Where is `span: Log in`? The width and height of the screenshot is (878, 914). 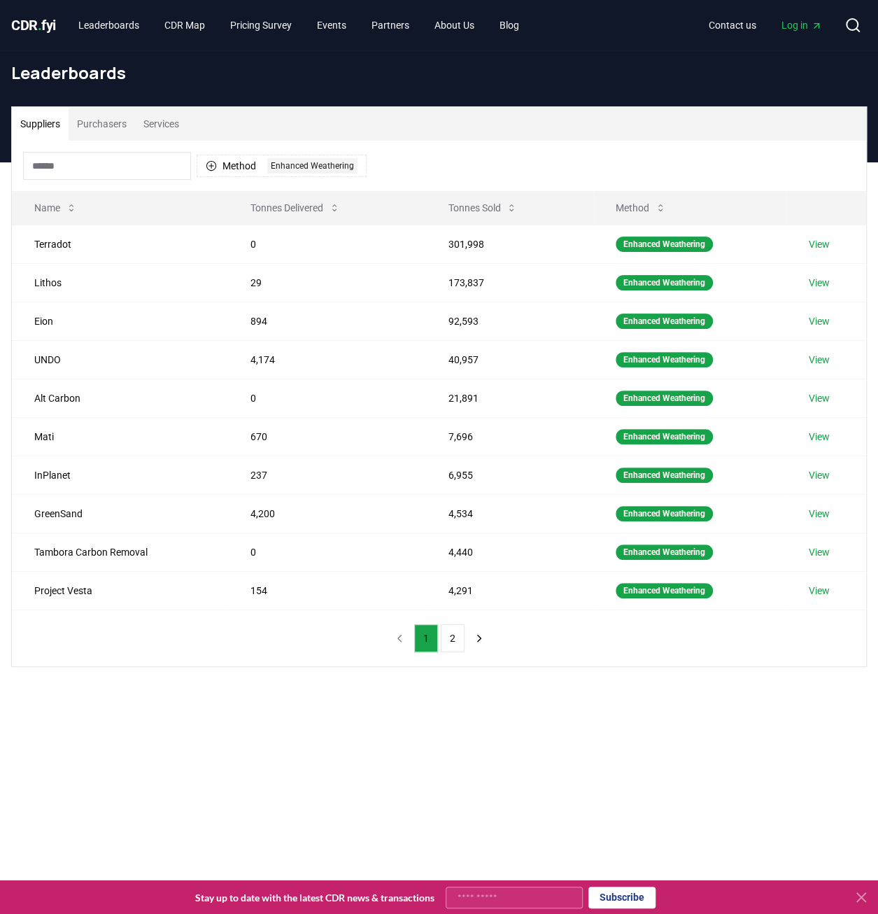
span: Log in is located at coordinates (802, 25).